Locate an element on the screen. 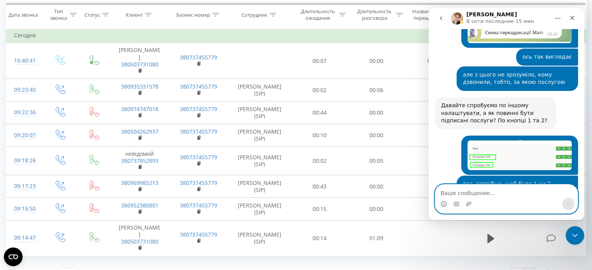  a: 380974747018 is located at coordinates (140, 109).